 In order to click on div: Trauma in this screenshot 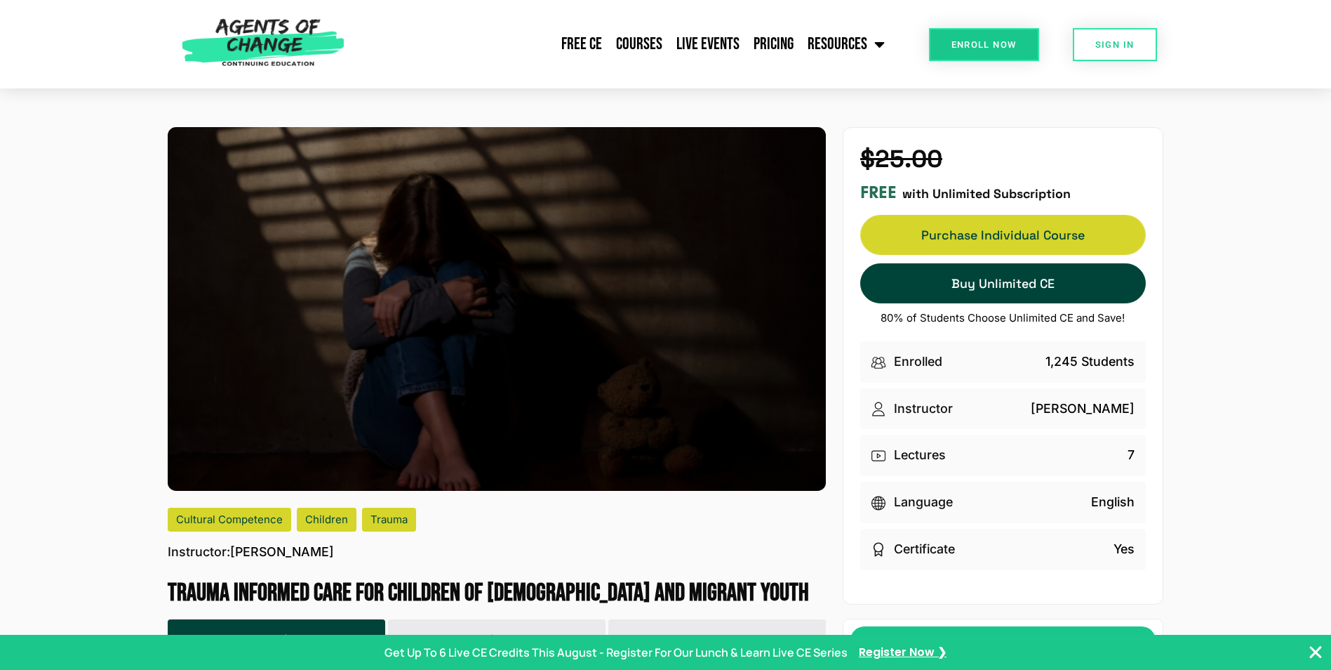, I will do `click(389, 519)`.